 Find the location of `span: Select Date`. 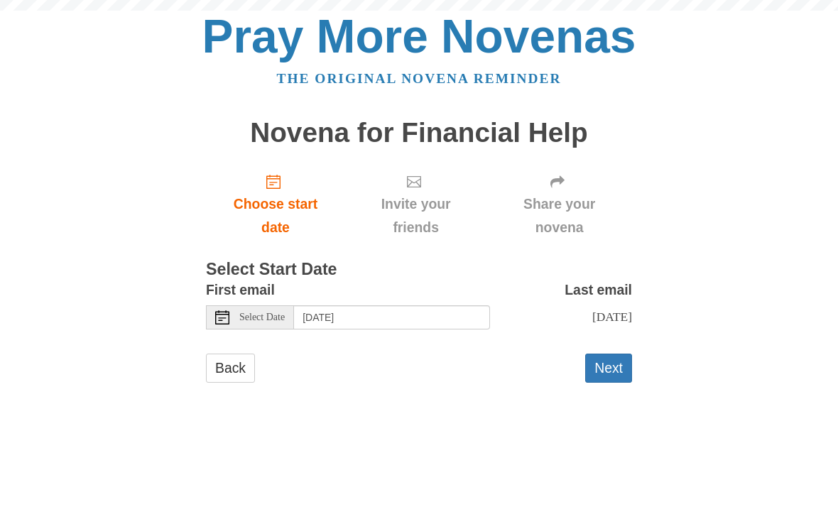

span: Select Date is located at coordinates (262, 317).